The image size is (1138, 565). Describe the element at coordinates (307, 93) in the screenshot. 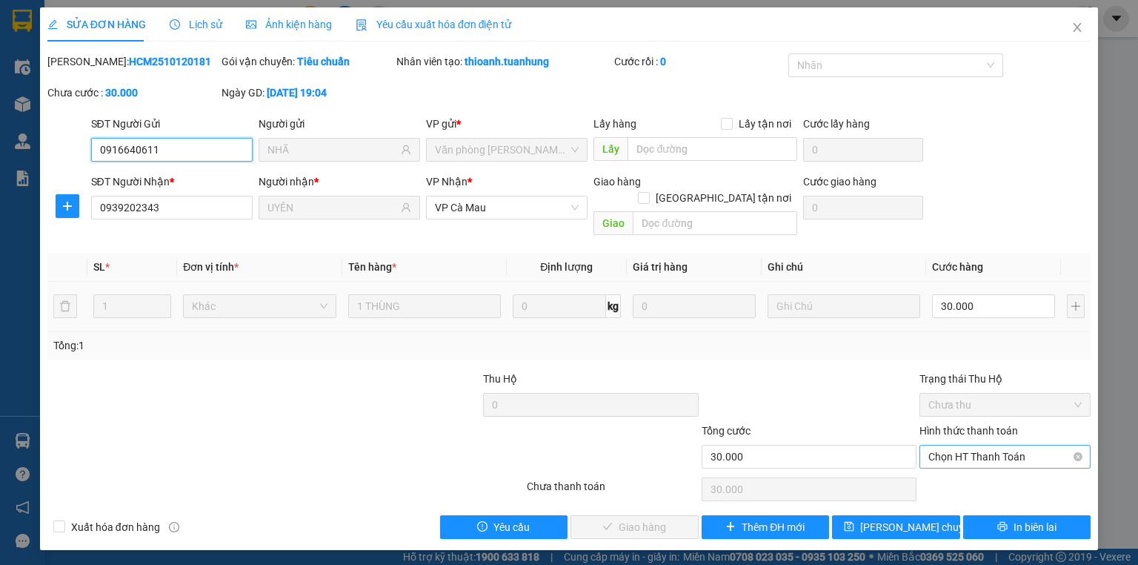

I see `div: Ngày GD:` at that location.